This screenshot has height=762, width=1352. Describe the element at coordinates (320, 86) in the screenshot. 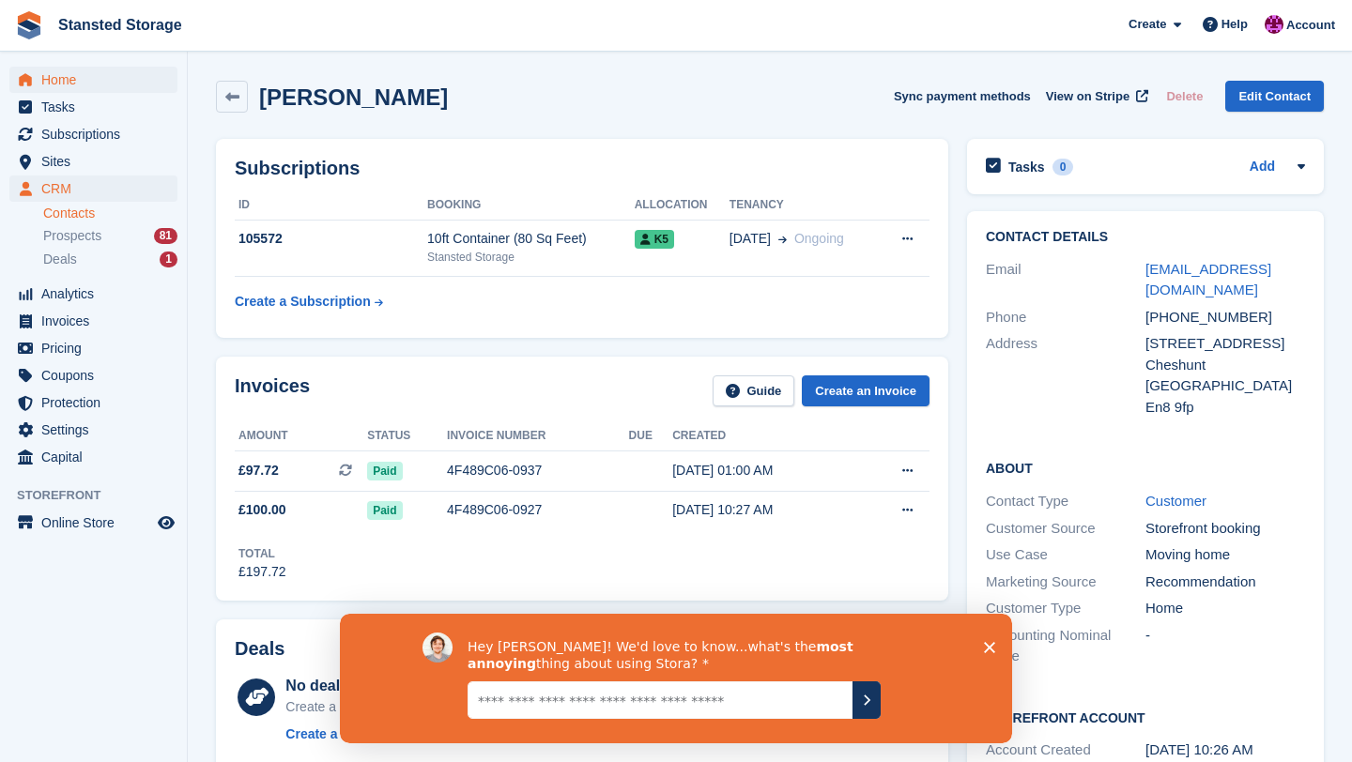

I see `textarea: Give it to us straight... we can take it` at that location.